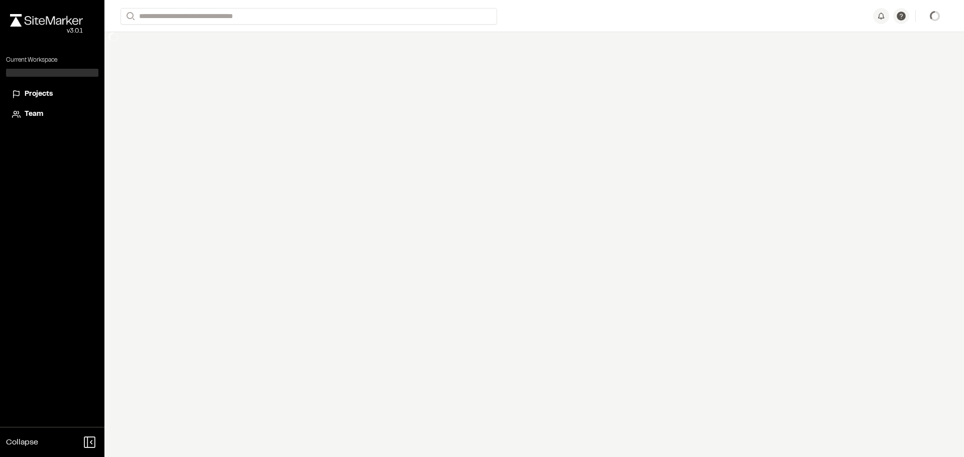 The height and width of the screenshot is (457, 964). I want to click on a: Projects, so click(52, 94).